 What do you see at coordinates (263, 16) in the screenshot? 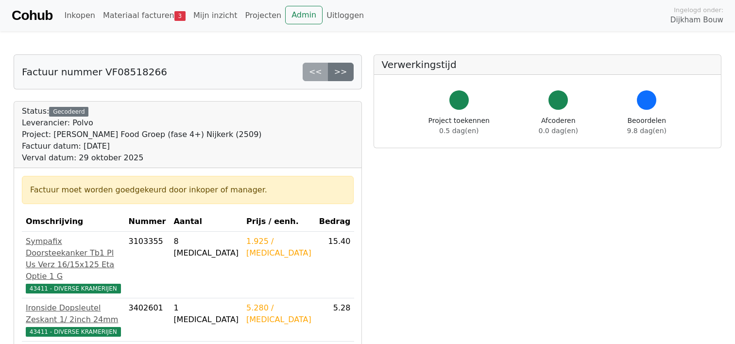
I see `a: Projecten` at bounding box center [263, 16].